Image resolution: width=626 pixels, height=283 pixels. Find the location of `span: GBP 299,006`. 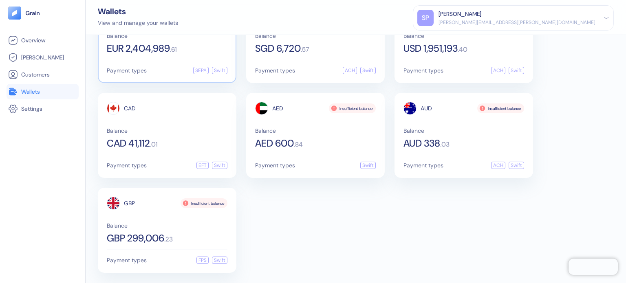

span: GBP 299,006 is located at coordinates (135, 238).